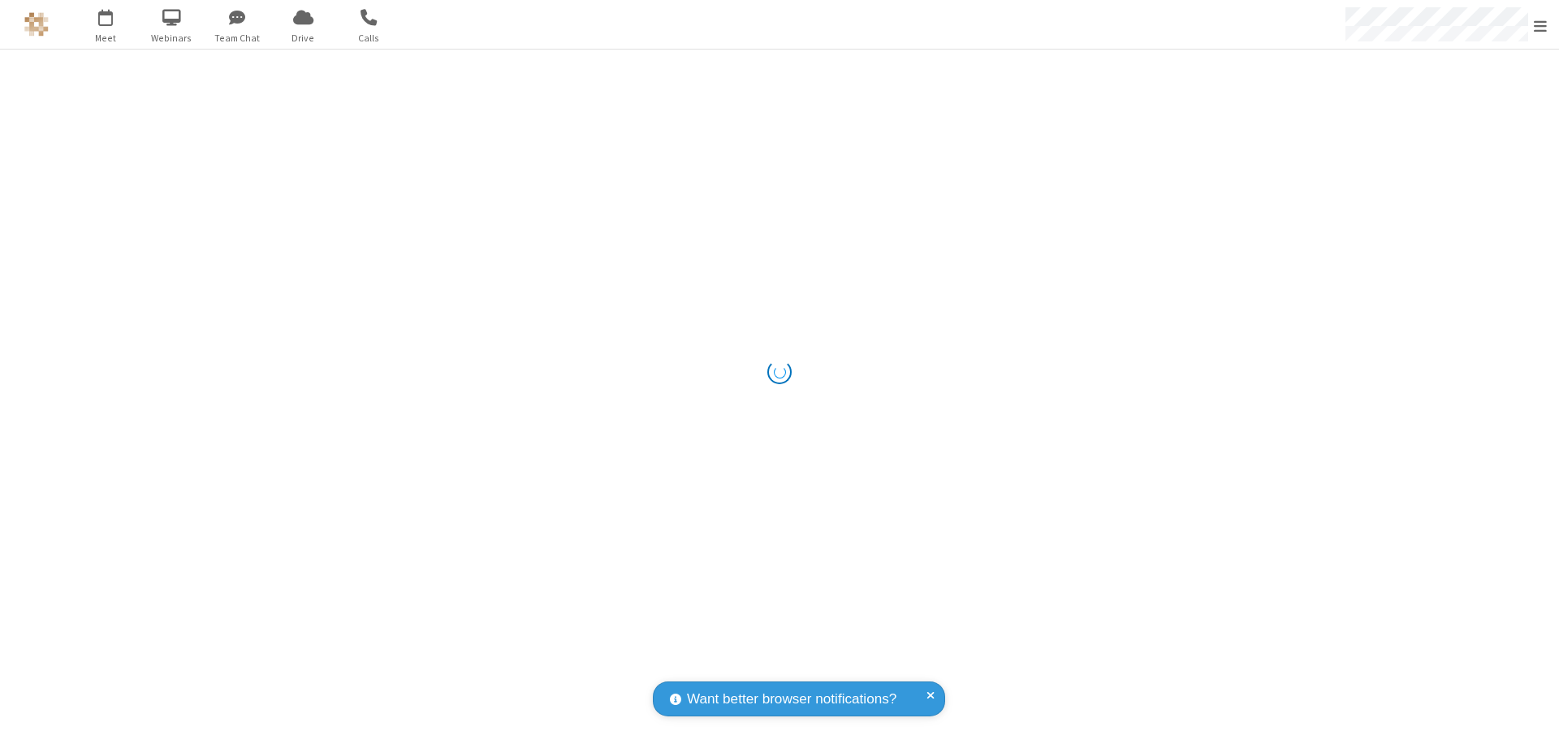 The image size is (1559, 744). I want to click on span: Team Chat, so click(237, 38).